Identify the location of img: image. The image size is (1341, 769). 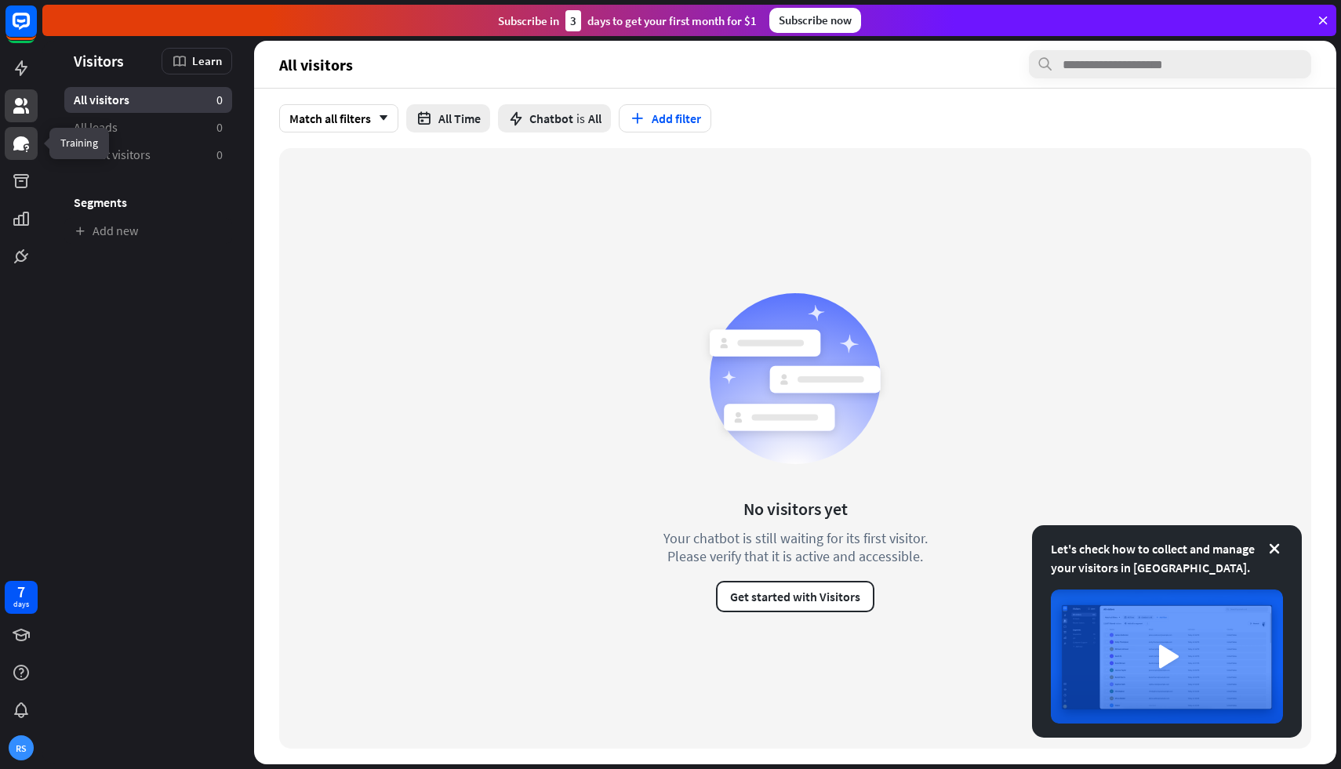
(1167, 656).